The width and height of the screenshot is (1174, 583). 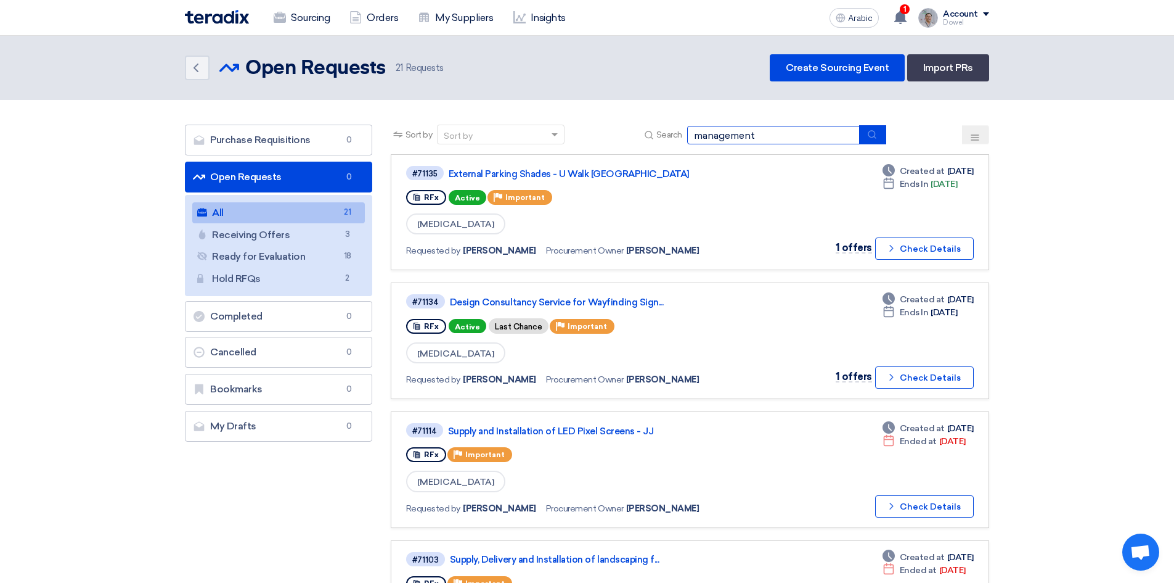 What do you see at coordinates (258, 256) in the screenshot?
I see `font: Ready for Evaluation` at bounding box center [258, 256].